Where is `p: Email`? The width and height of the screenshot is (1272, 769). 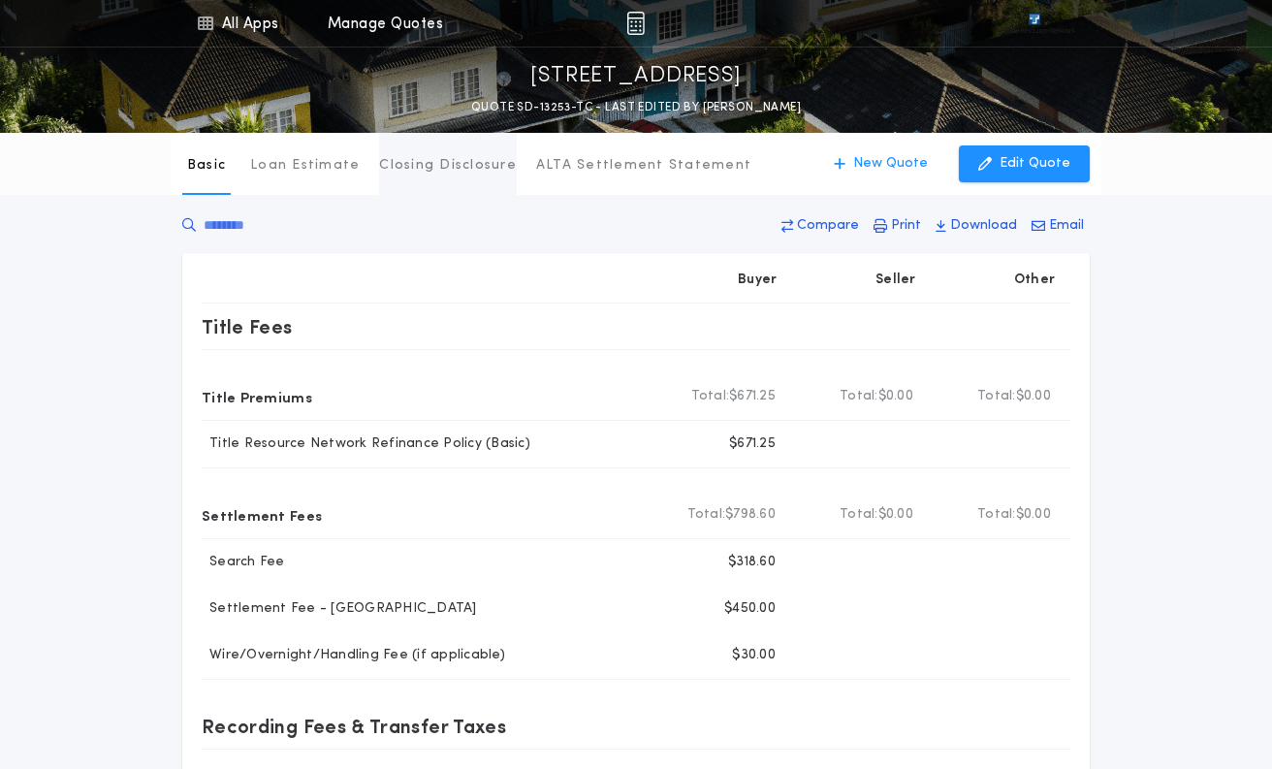 p: Email is located at coordinates (1066, 226).